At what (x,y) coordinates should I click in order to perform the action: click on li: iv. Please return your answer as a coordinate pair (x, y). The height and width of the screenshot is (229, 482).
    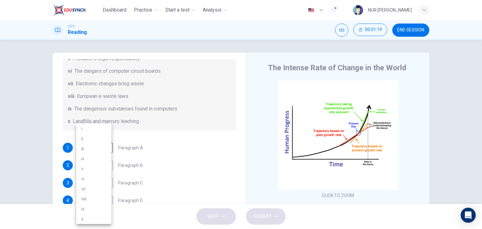
    Looking at the image, I should click on (94, 159).